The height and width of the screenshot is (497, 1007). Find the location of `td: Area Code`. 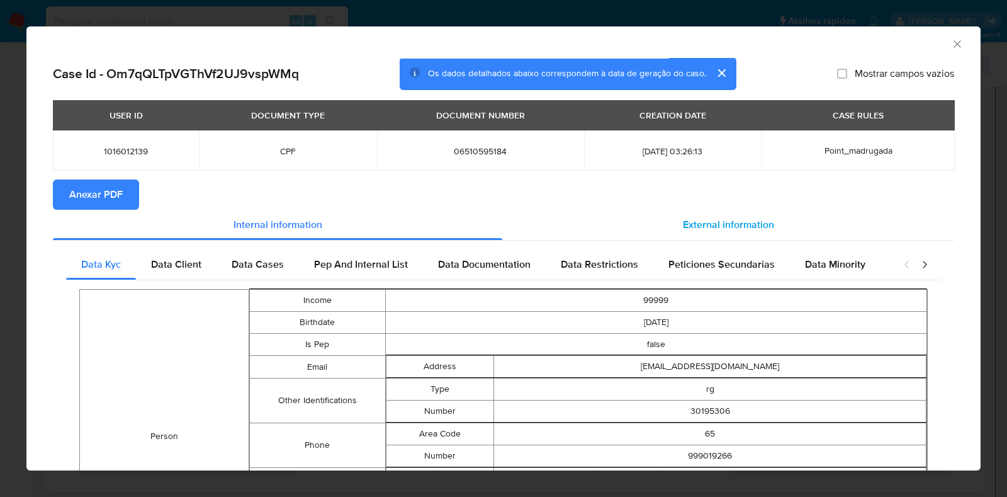

td: Area Code is located at coordinates (440, 434).